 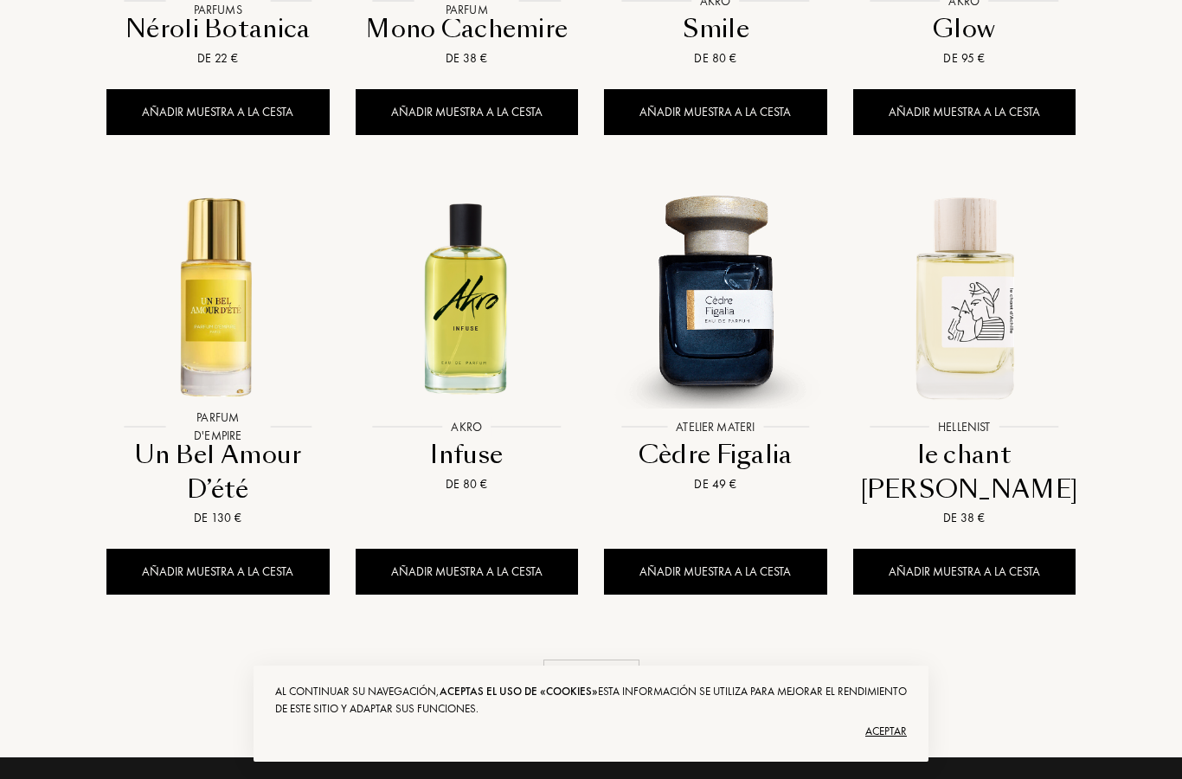 What do you see at coordinates (715, 296) in the screenshot?
I see `img: Cèdre Figalia Atelier Materi` at bounding box center [715, 296].